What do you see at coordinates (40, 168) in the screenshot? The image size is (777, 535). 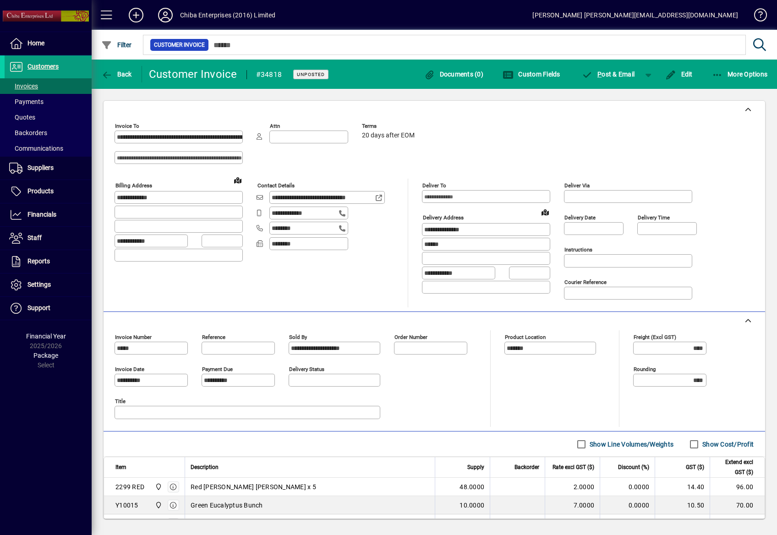 I see `span: Suppliers` at bounding box center [40, 168].